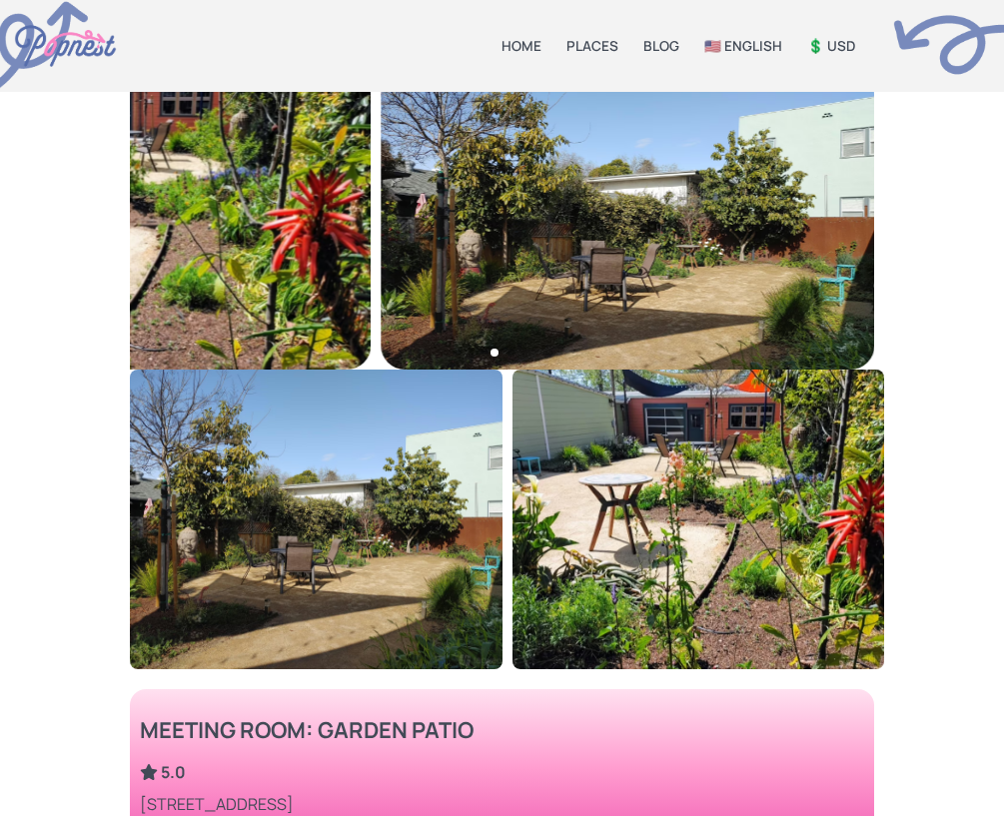 The image size is (1004, 816). What do you see at coordinates (521, 46) in the screenshot?
I see `a: HOME` at bounding box center [521, 46].